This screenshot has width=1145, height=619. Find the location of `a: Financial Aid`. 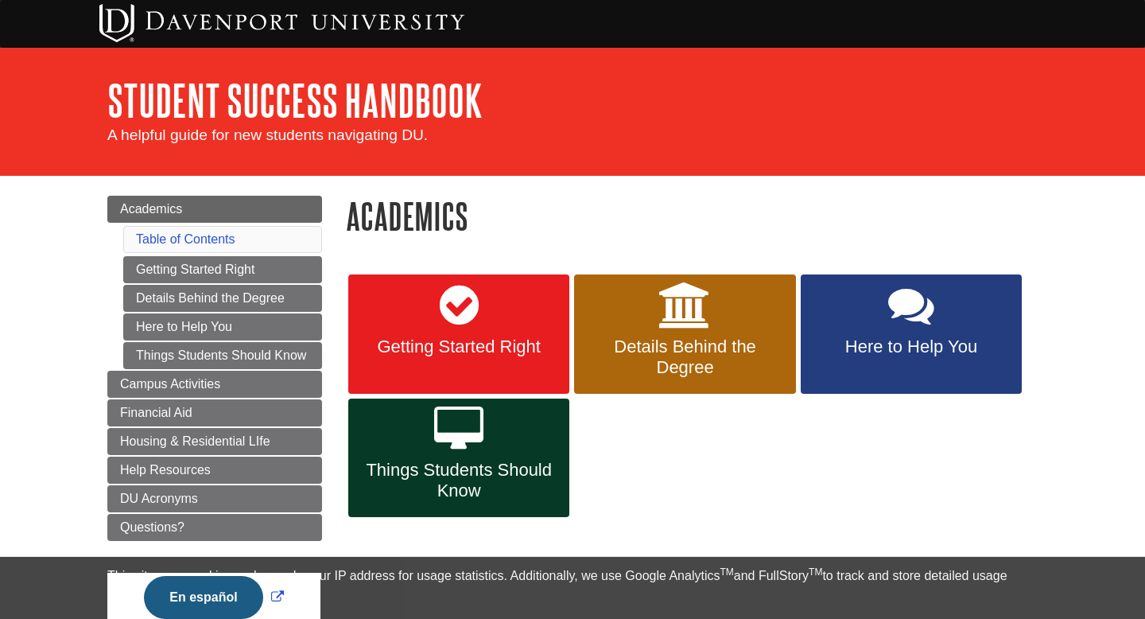

a: Financial Aid is located at coordinates (215, 413).